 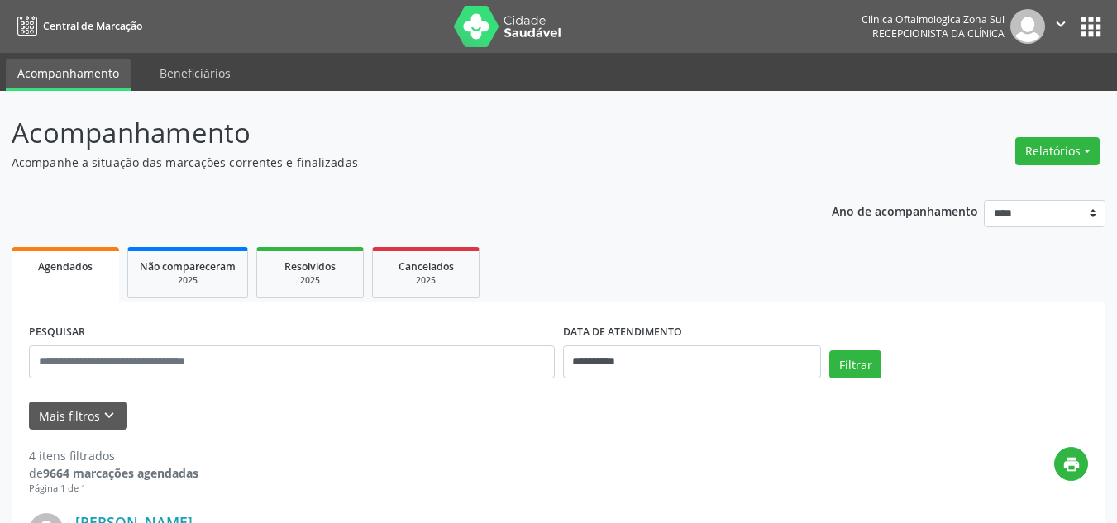 I want to click on span: Agendados, so click(x=65, y=266).